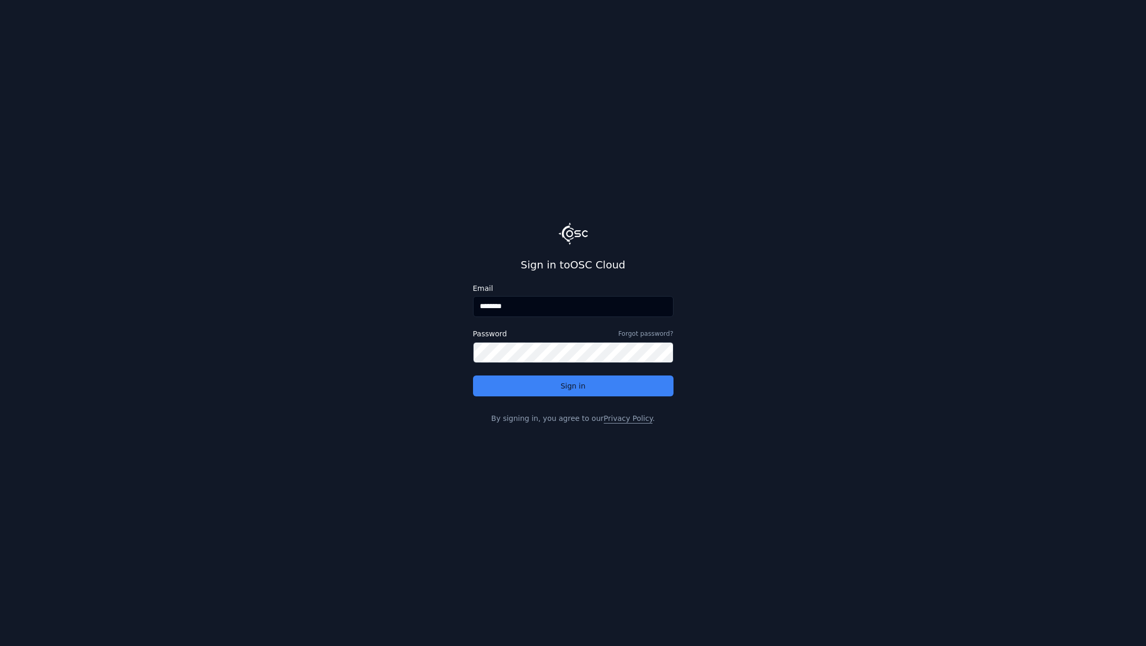 This screenshot has width=1146, height=646. I want to click on label: Email, so click(573, 288).